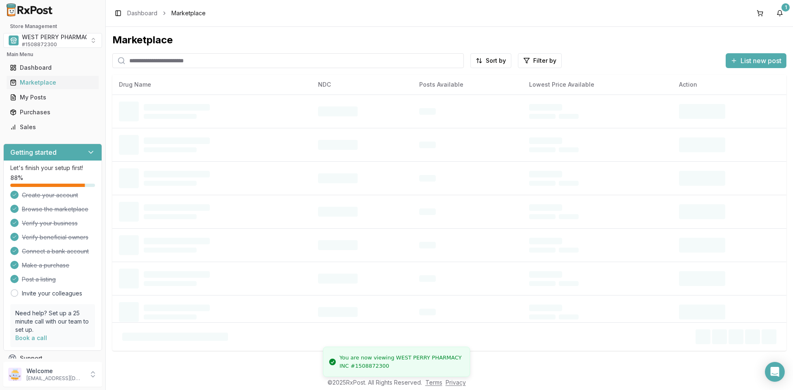 The width and height of the screenshot is (793, 390). I want to click on span: Browse the marketplace, so click(55, 209).